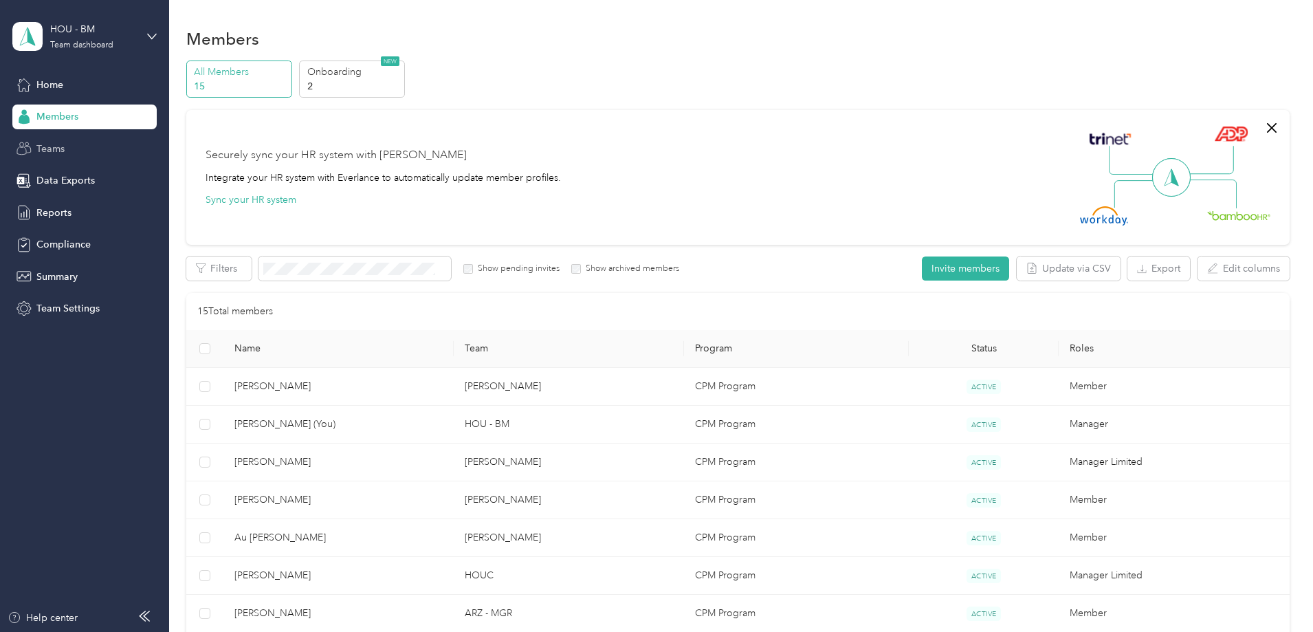  Describe the element at coordinates (49, 85) in the screenshot. I see `span: Home` at that location.